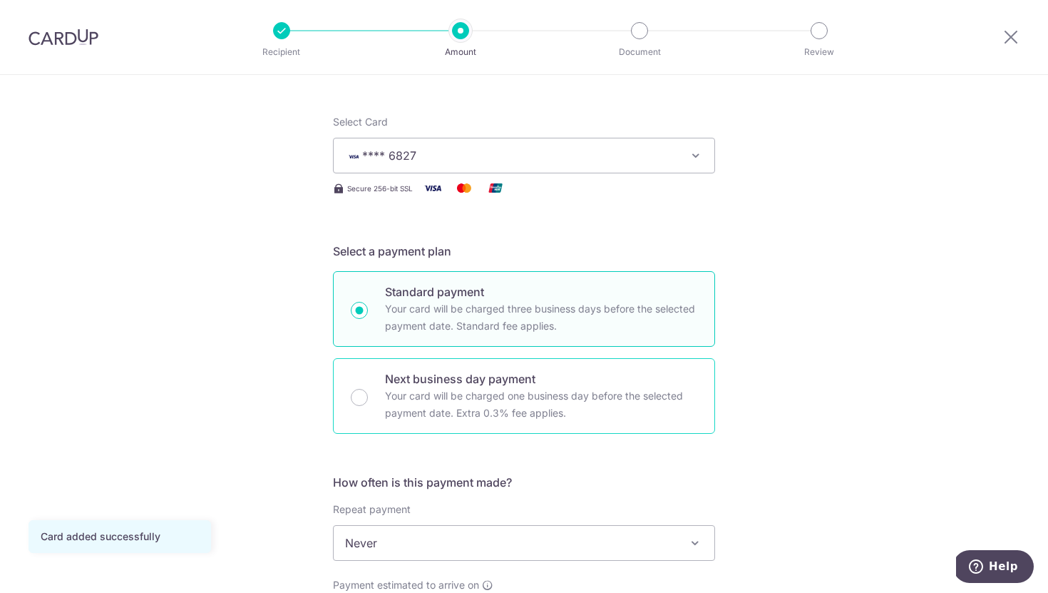 This screenshot has width=1048, height=593. What do you see at coordinates (464, 188) in the screenshot?
I see `img: Mastercard` at bounding box center [464, 188].